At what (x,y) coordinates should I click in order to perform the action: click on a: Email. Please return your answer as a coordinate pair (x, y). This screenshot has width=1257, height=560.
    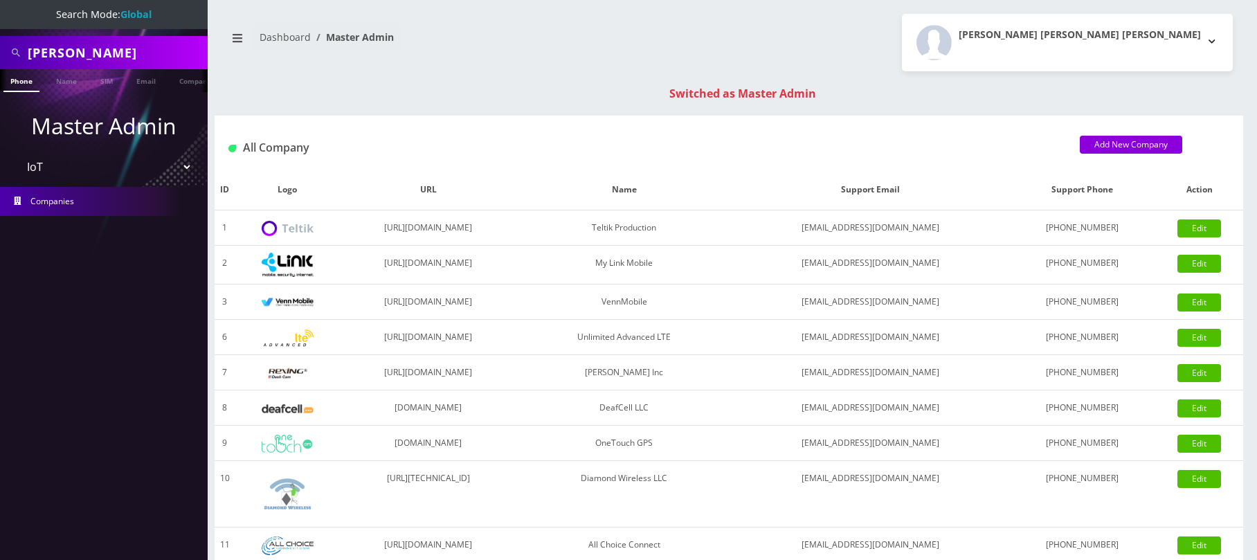
    Looking at the image, I should click on (146, 80).